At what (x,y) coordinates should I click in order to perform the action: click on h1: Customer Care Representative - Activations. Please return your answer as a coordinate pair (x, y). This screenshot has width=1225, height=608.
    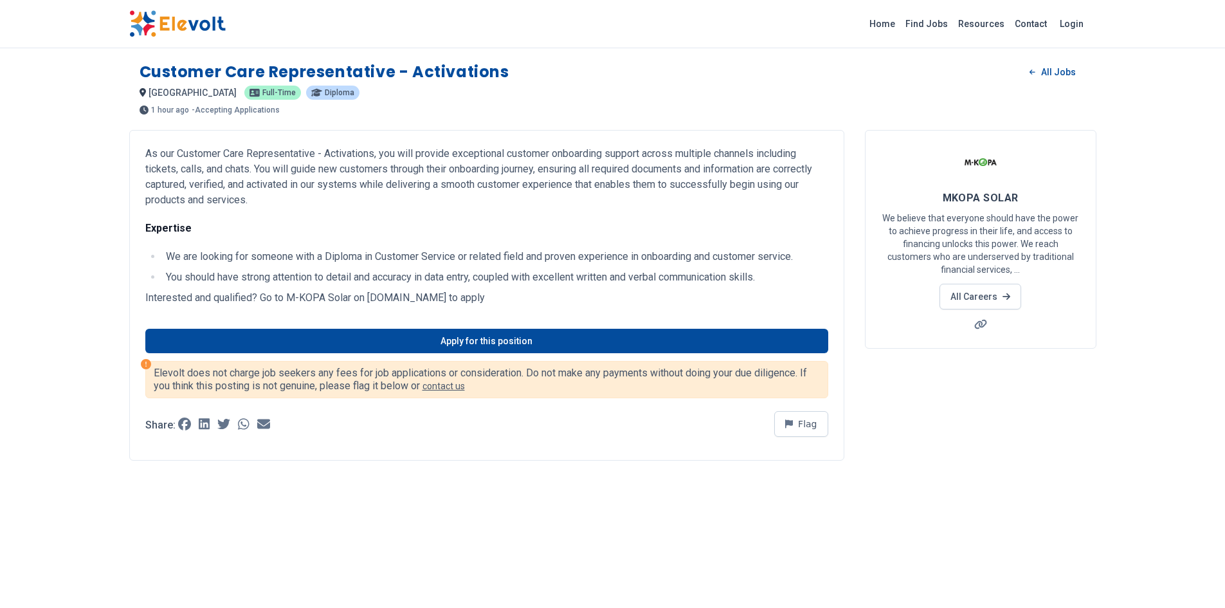
    Looking at the image, I should click on (324, 72).